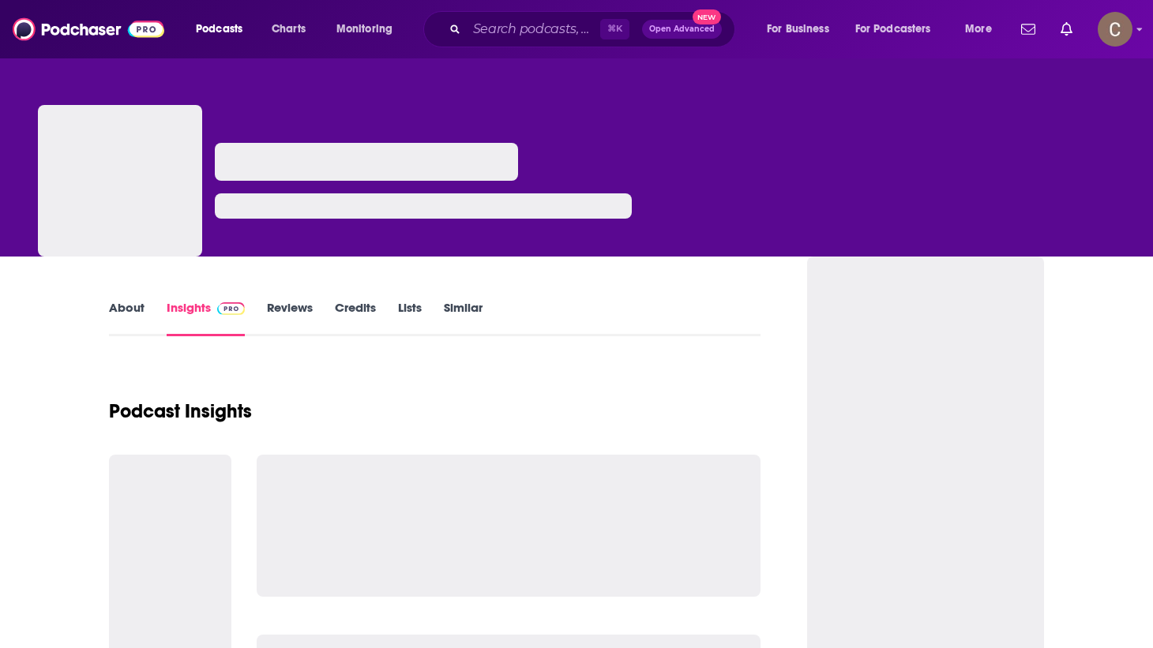  I want to click on span: Monitoring, so click(364, 29).